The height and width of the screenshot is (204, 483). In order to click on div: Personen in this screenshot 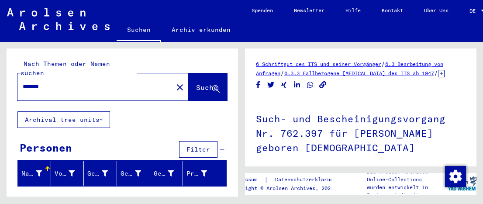, I will do `click(46, 148)`.